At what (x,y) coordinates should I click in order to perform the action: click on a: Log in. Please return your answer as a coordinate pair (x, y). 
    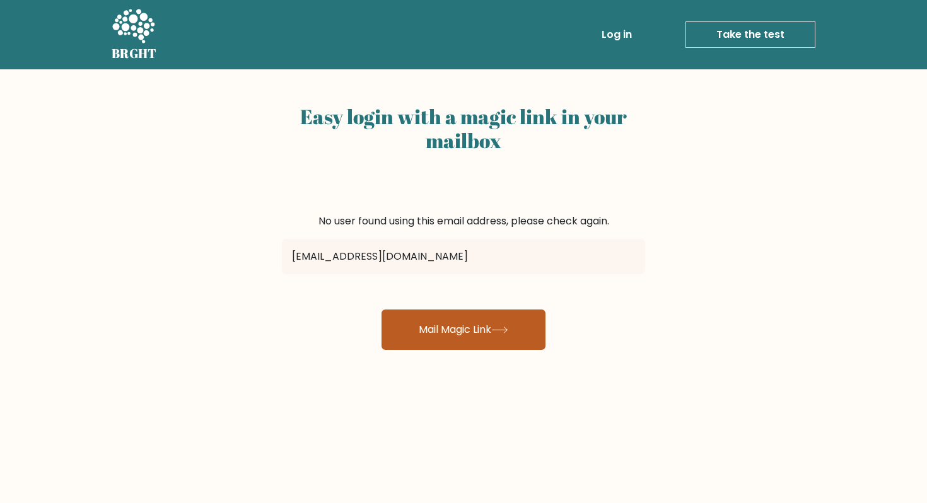
    Looking at the image, I should click on (617, 35).